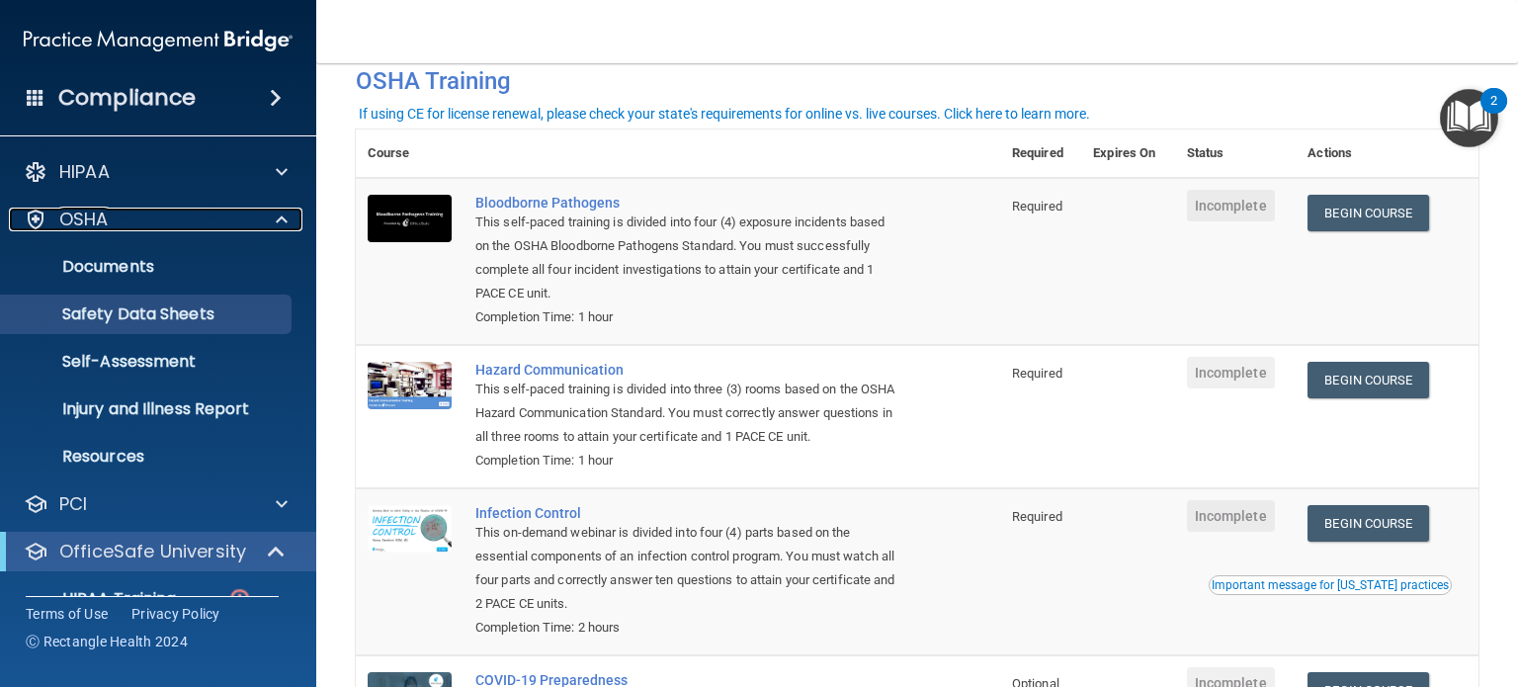 Image resolution: width=1518 pixels, height=687 pixels. Describe the element at coordinates (1235, 153) in the screenshot. I see `th: Status` at that location.